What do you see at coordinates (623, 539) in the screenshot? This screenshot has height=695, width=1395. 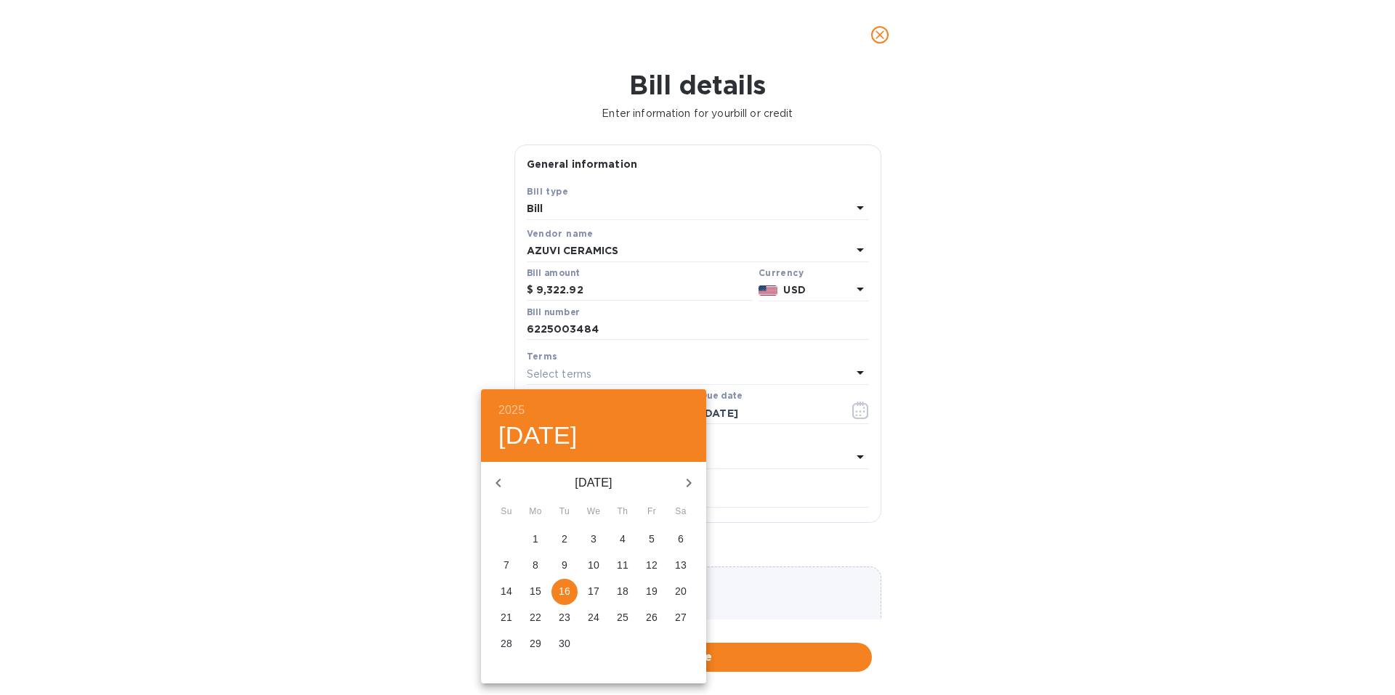 I see `p: 4` at bounding box center [623, 539].